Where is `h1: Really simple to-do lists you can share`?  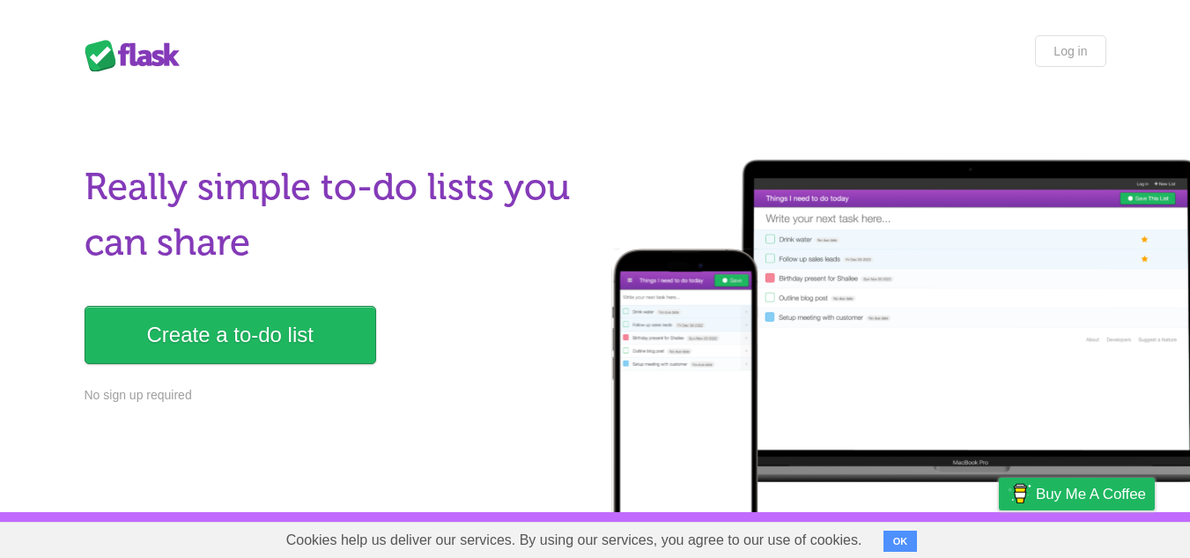
h1: Really simple to-do lists you can share is located at coordinates (335, 215).